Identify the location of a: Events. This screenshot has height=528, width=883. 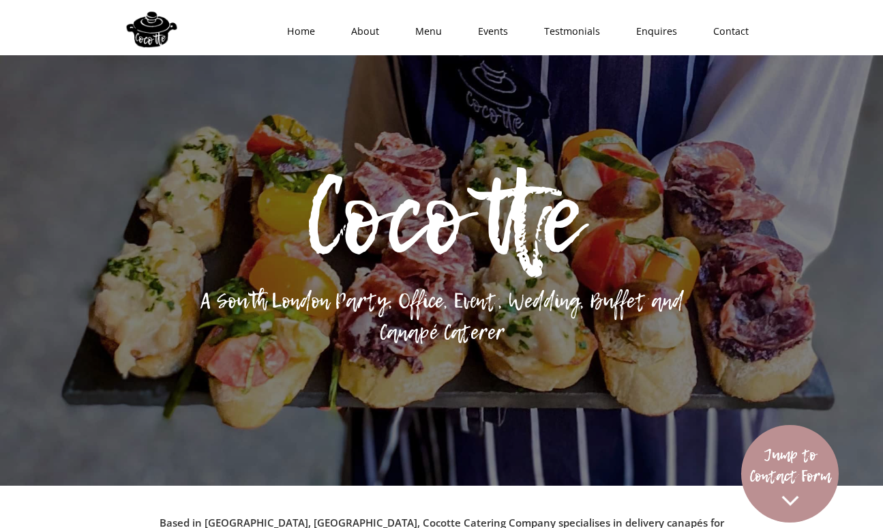
(488, 31).